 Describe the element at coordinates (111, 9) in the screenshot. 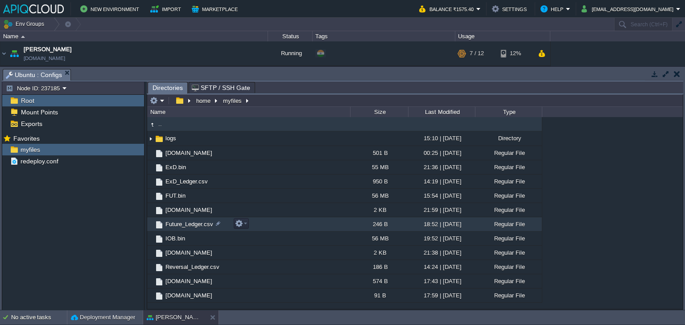

I see `button: New Environment` at that location.